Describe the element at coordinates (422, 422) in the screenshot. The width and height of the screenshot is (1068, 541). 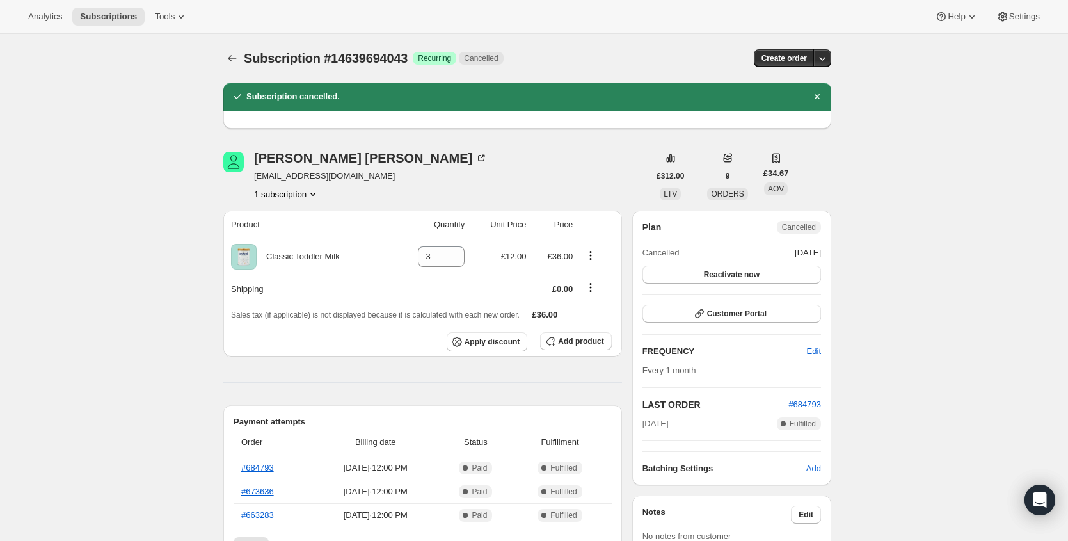
I see `h2: Payment attempts` at that location.